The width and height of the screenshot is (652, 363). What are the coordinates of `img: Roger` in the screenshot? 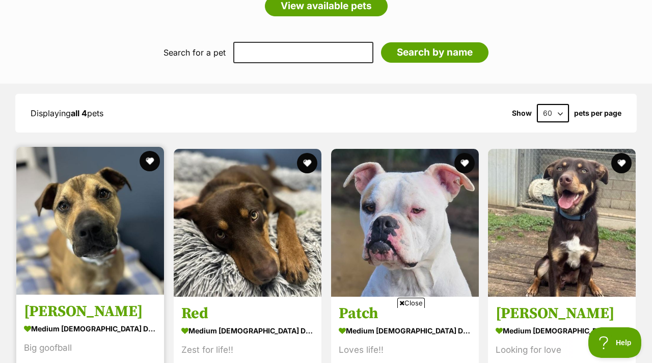 It's located at (90, 220).